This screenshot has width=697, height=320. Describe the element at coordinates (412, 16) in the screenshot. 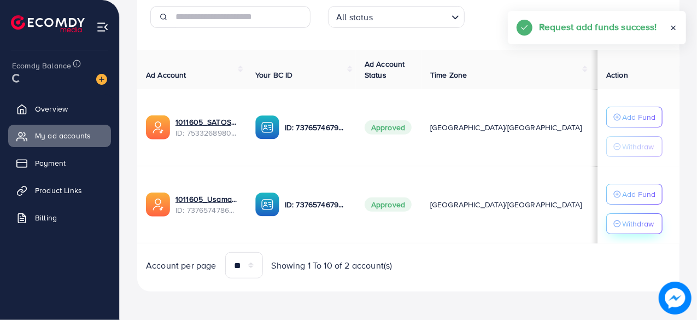

I see `input: Search for option` at that location.